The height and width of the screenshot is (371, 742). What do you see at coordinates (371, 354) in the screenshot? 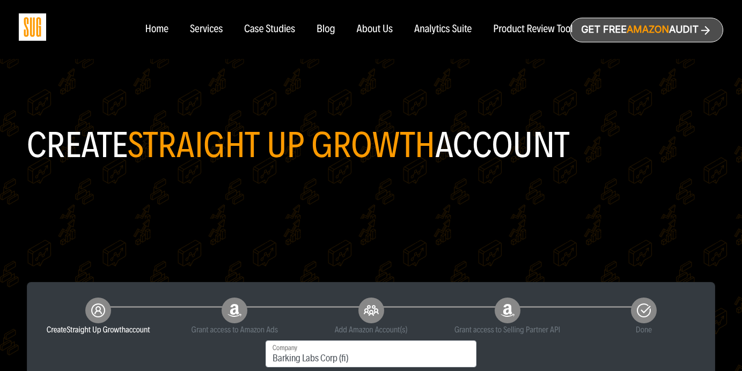
I see `input: Company` at bounding box center [371, 354].